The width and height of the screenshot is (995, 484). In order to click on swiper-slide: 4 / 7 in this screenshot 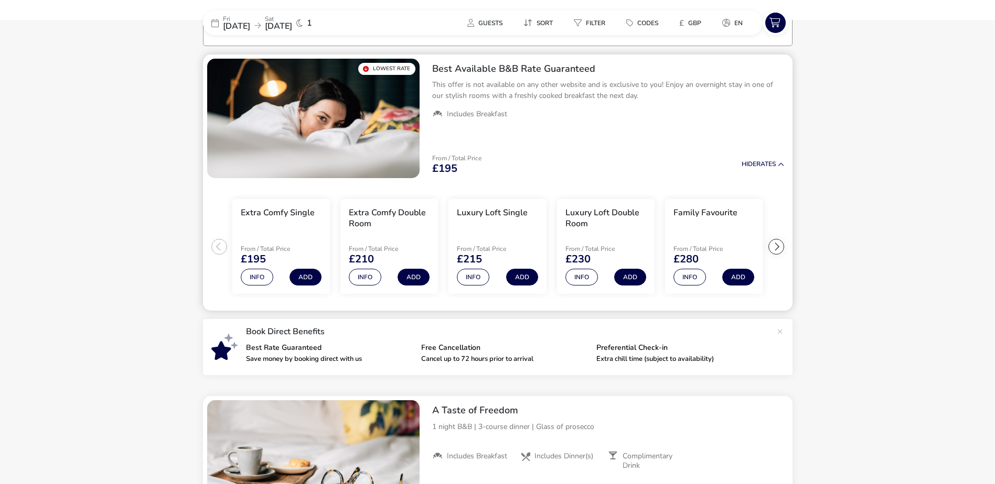, I will do `click(606, 247)`.